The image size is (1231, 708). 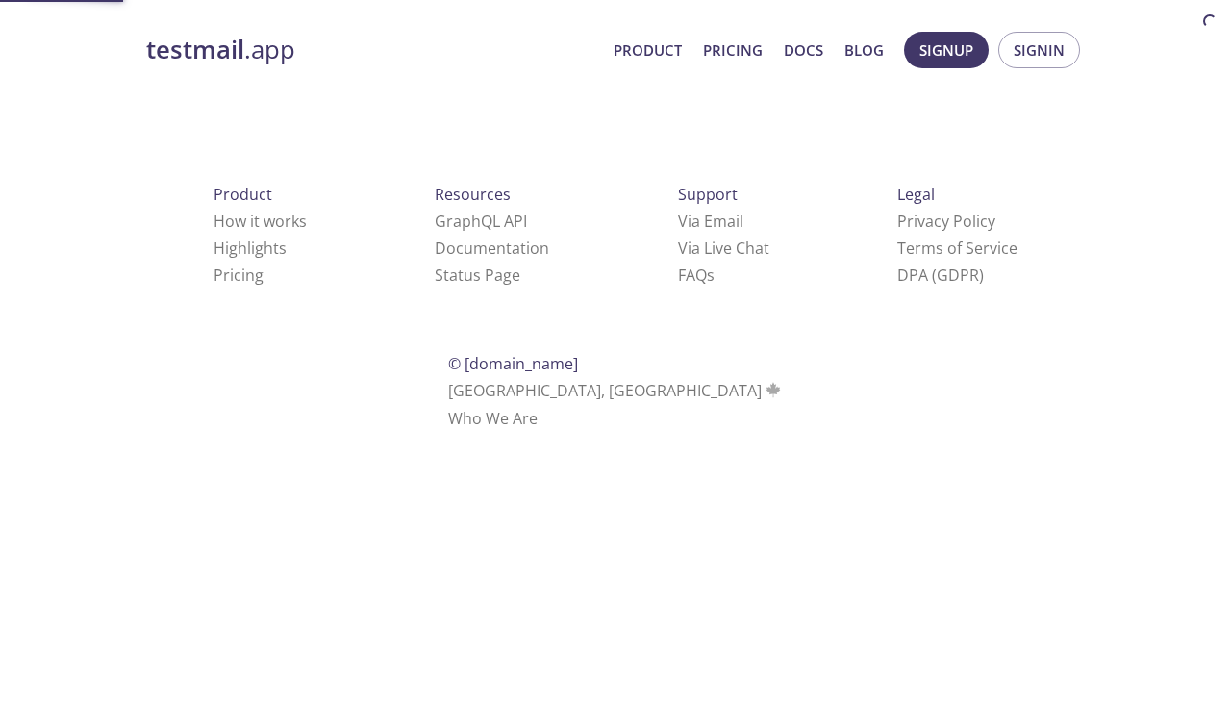 What do you see at coordinates (947, 50) in the screenshot?
I see `span: Signup` at bounding box center [947, 50].